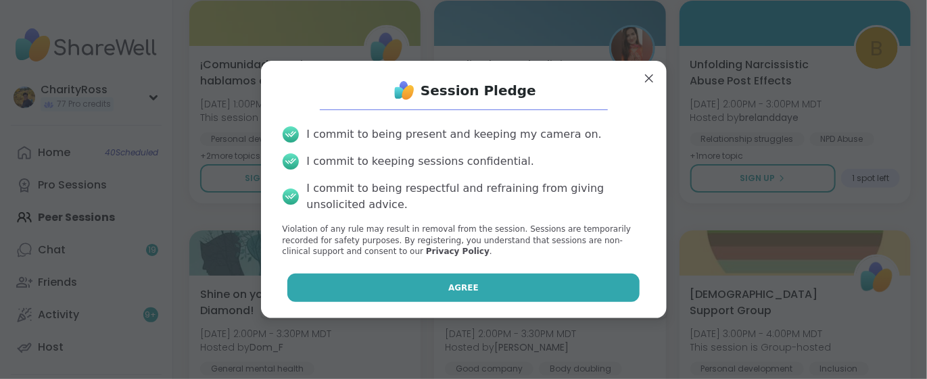  What do you see at coordinates (458, 252) in the screenshot?
I see `a: Privacy Policy` at bounding box center [458, 252].